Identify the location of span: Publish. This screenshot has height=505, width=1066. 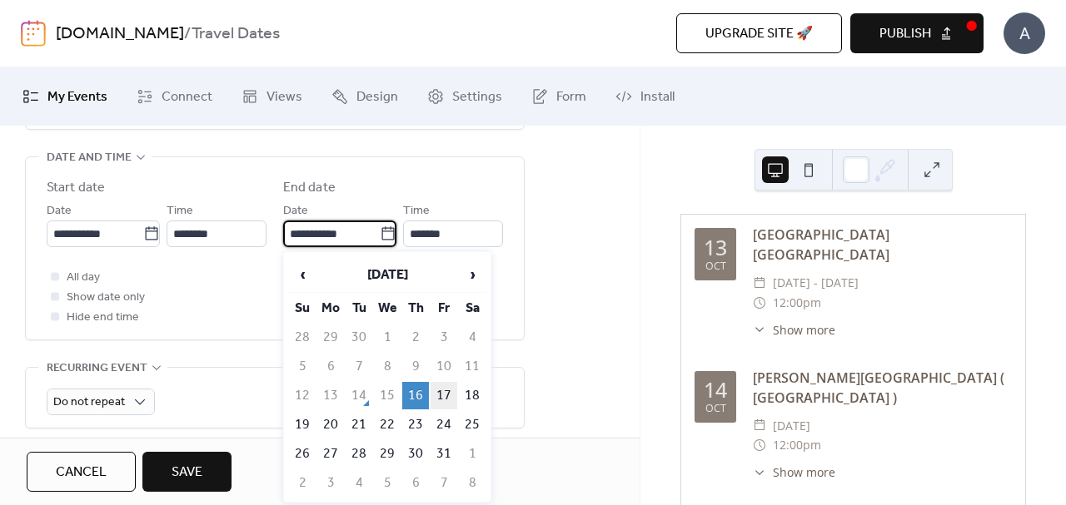
(905, 34).